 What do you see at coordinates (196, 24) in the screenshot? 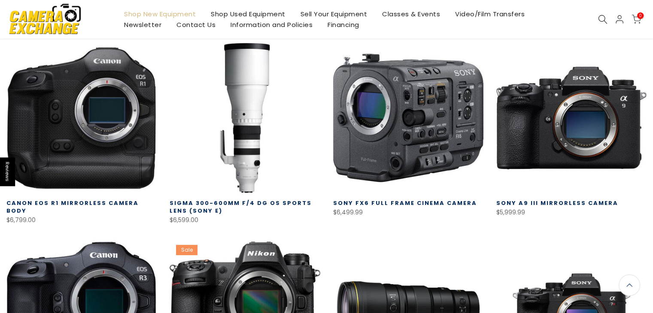
I see `a: Contact Us` at bounding box center [196, 24].